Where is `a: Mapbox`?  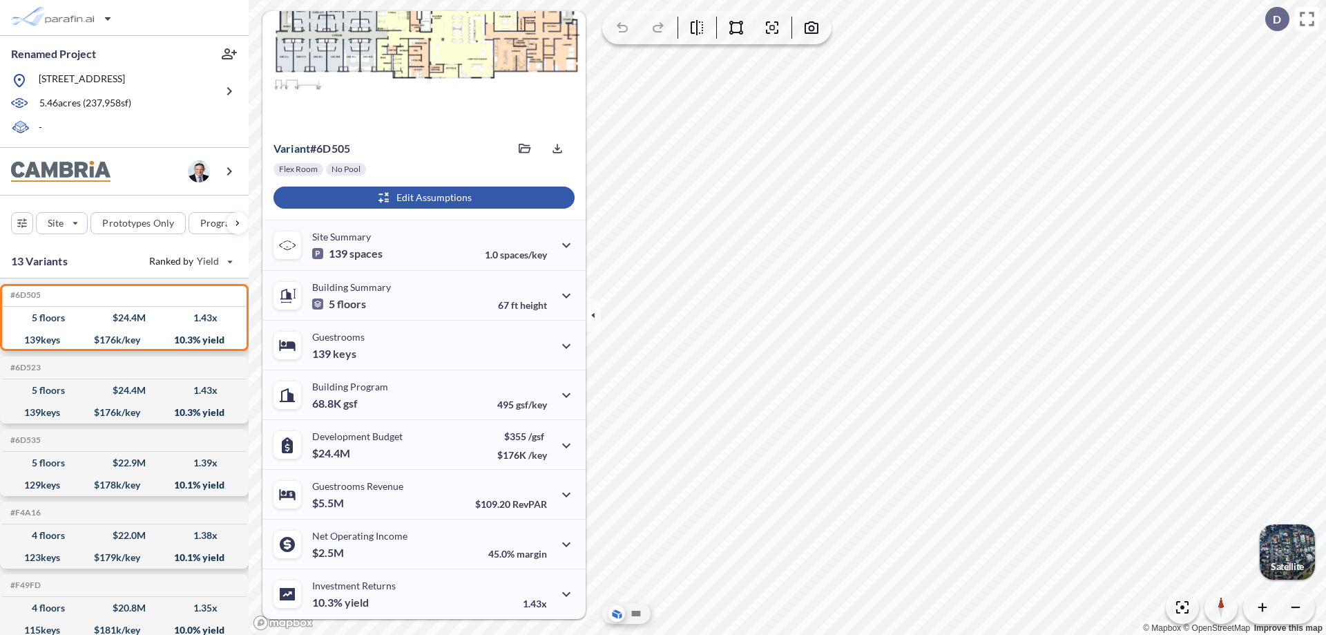
a: Mapbox is located at coordinates (1162, 628).